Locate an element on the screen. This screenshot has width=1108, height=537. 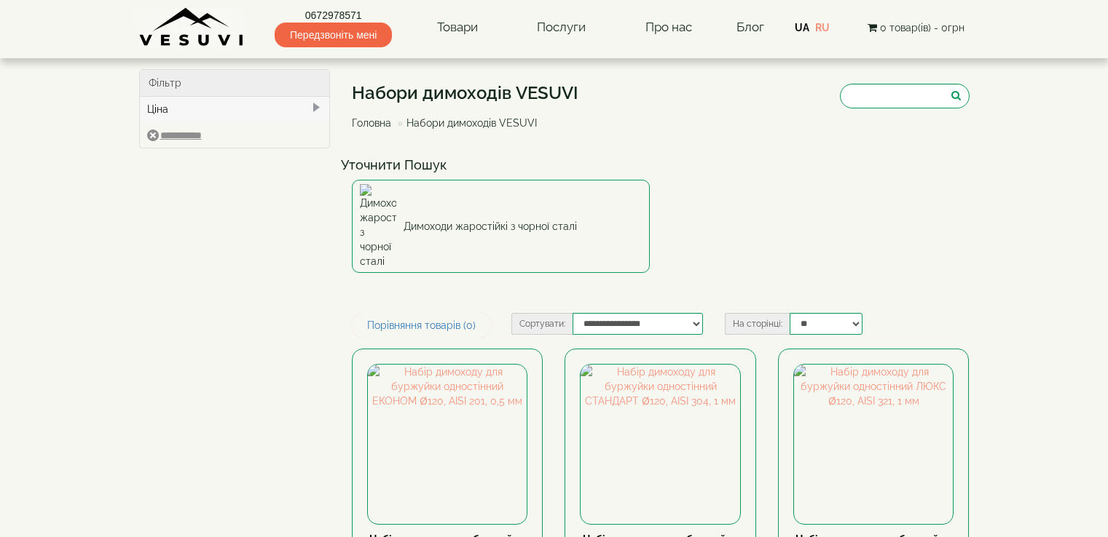
a: Послуги is located at coordinates (561, 28).